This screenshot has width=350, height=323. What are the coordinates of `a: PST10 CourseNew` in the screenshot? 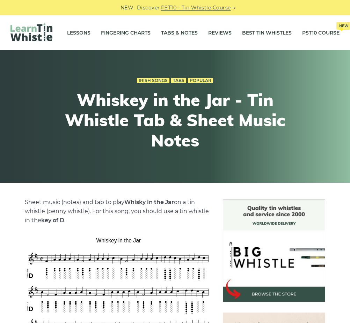 It's located at (320, 33).